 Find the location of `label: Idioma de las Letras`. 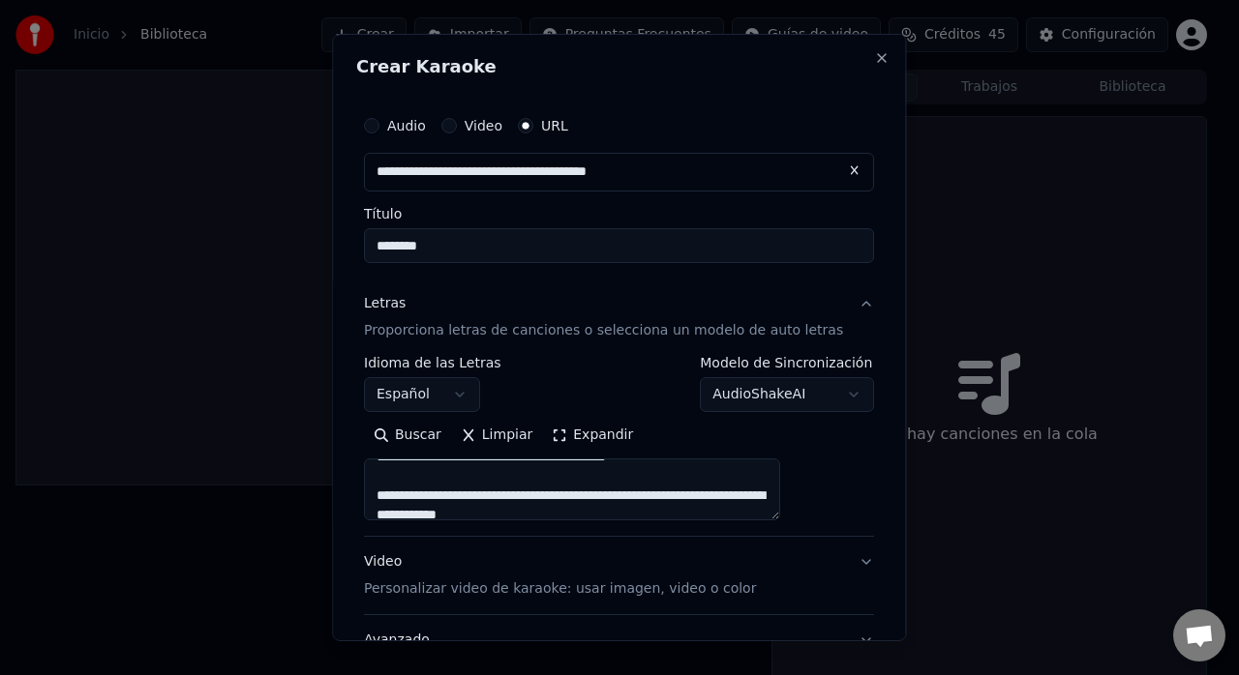

label: Idioma de las Letras is located at coordinates (433, 363).